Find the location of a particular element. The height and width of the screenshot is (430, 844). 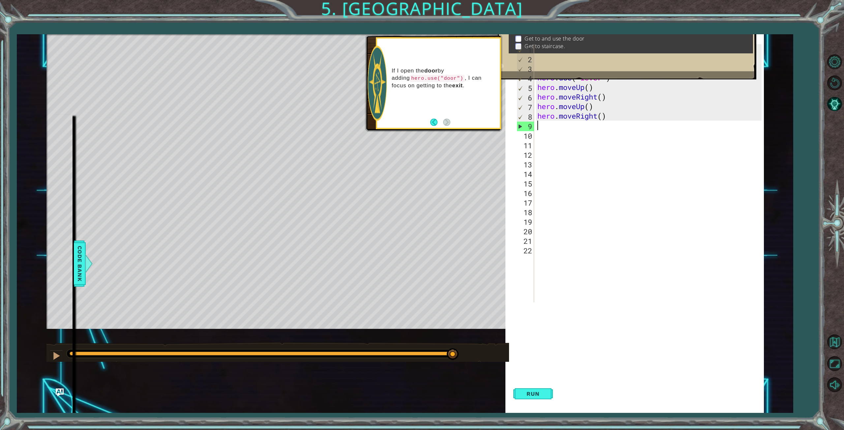

span: Run is located at coordinates (533, 394).